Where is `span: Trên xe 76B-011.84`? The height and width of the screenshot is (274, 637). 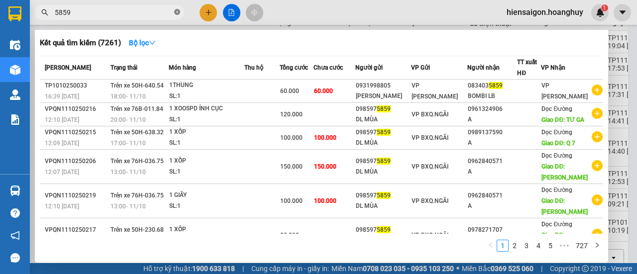
span: Trên xe 76B-011.84 is located at coordinates (137, 109).